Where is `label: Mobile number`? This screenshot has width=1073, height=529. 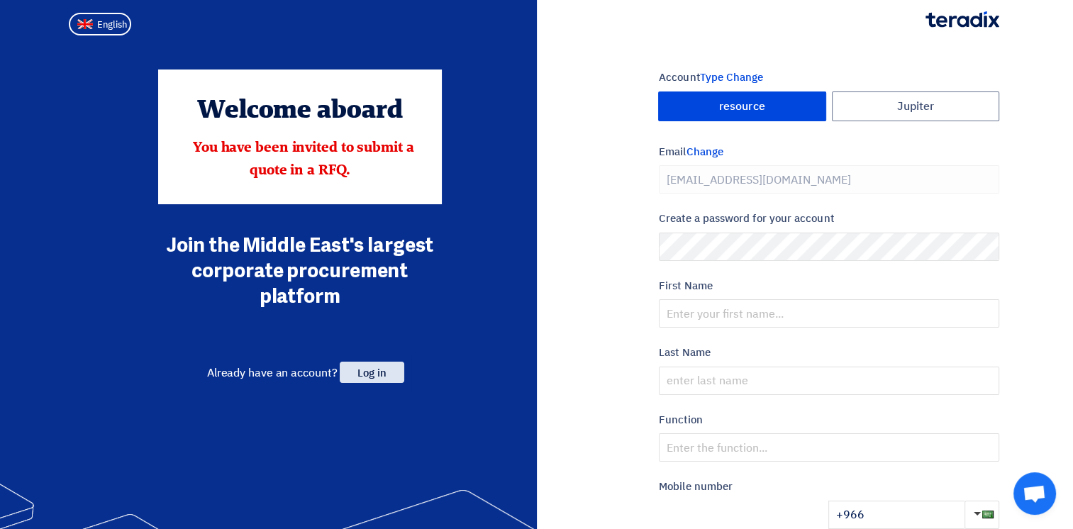 label: Mobile number is located at coordinates (829, 487).